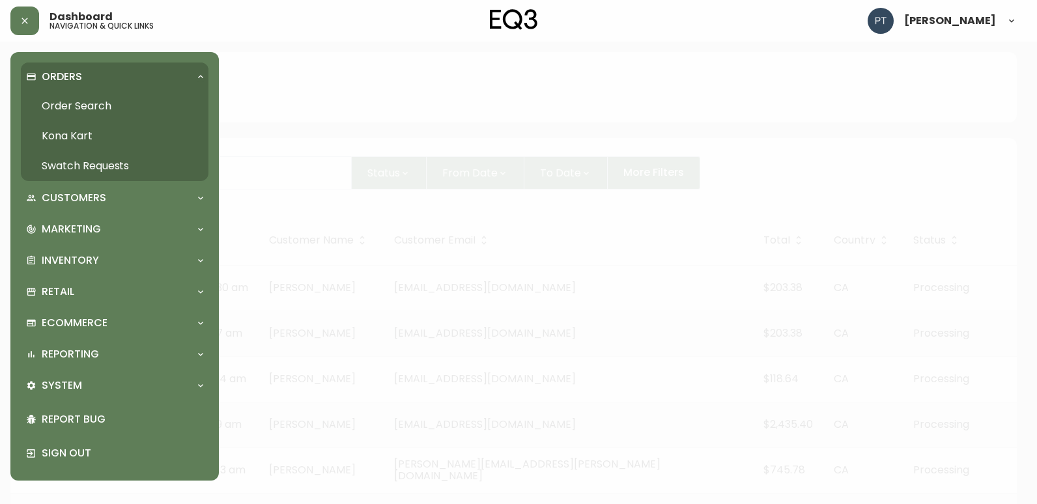 The width and height of the screenshot is (1037, 504). Describe the element at coordinates (115, 106) in the screenshot. I see `a: Order Search` at that location.